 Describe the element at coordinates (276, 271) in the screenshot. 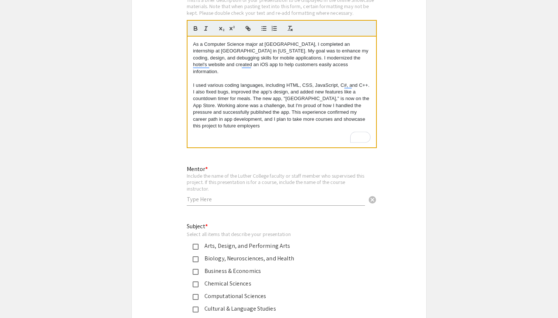

I see `div: Business & Economics` at that location.